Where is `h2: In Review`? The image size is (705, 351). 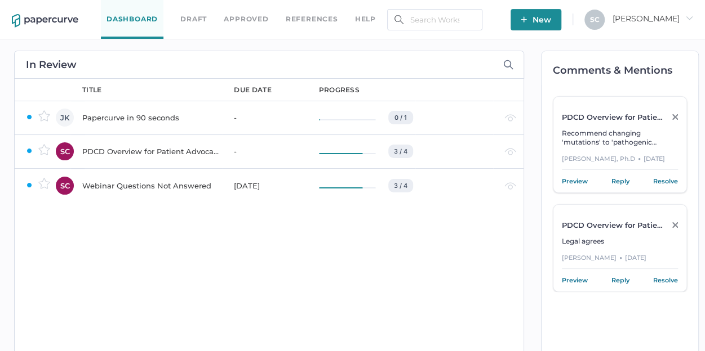 h2: In Review is located at coordinates (51, 65).